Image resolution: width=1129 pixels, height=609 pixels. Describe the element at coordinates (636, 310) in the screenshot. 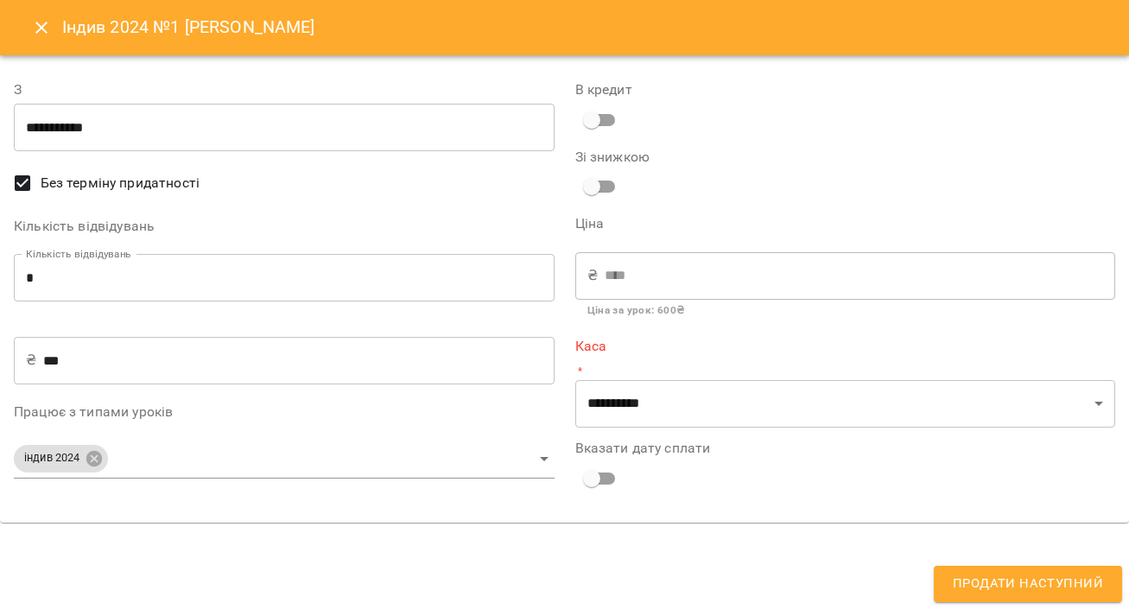

I see `b: Ціна за урок : 600 ₴` at that location.